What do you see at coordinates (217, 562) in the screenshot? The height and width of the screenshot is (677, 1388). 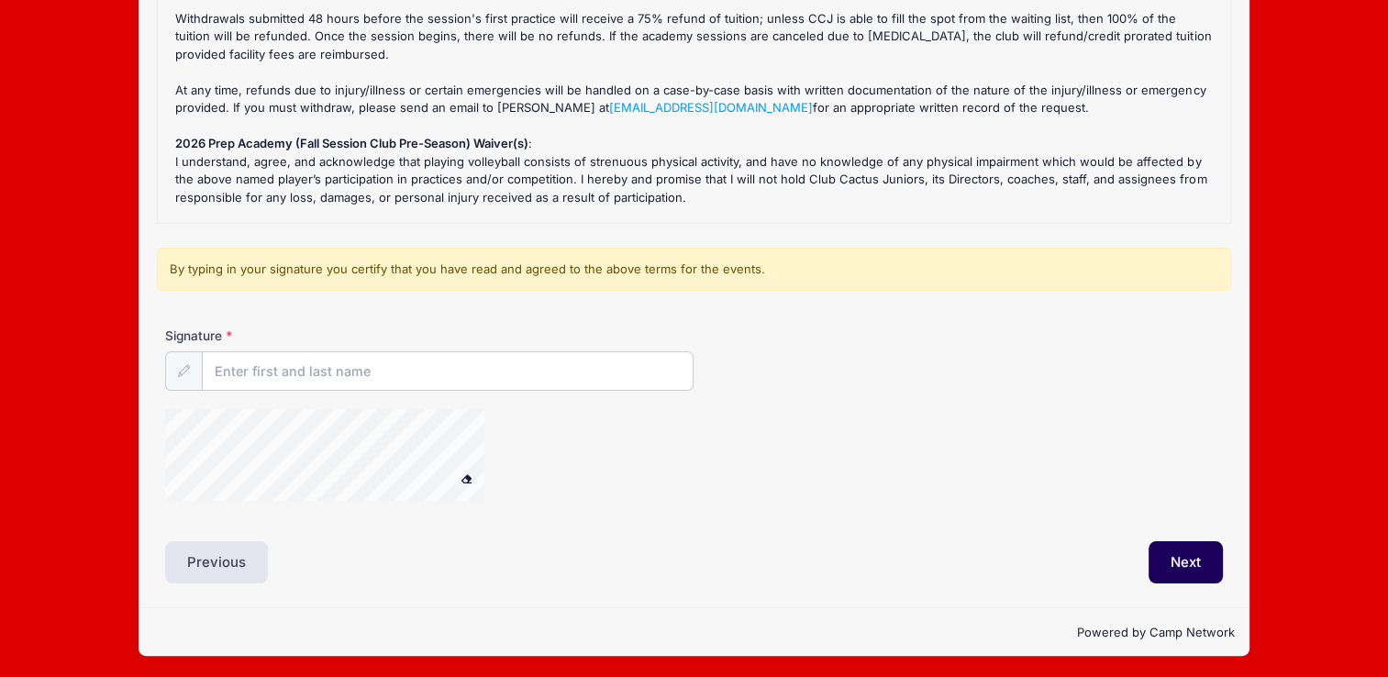 I see `button: Previous` at bounding box center [217, 562].